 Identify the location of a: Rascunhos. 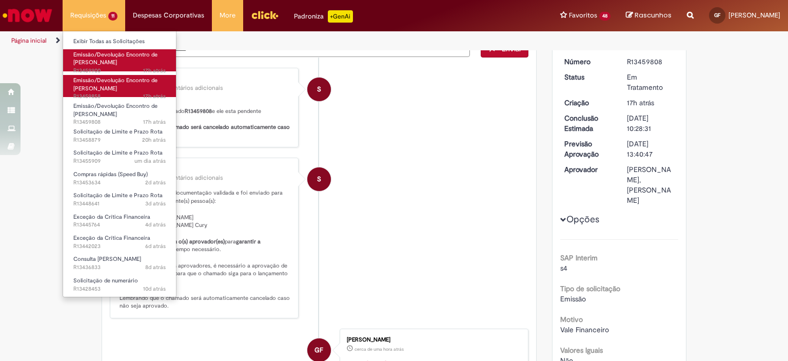
(648, 15).